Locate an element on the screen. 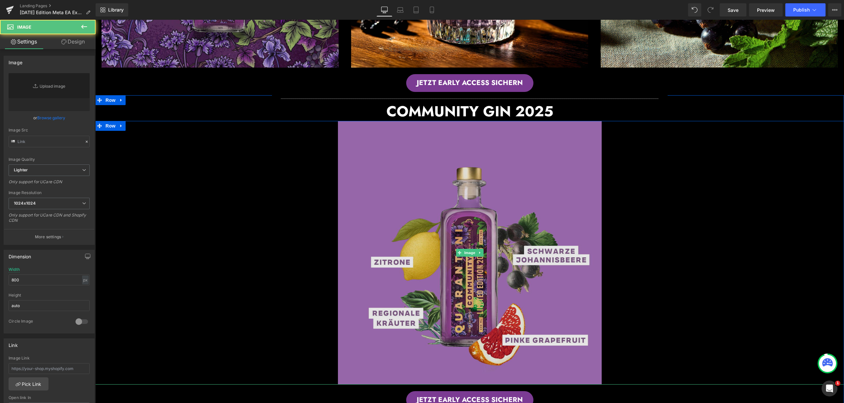  span: Publish is located at coordinates (802, 10).